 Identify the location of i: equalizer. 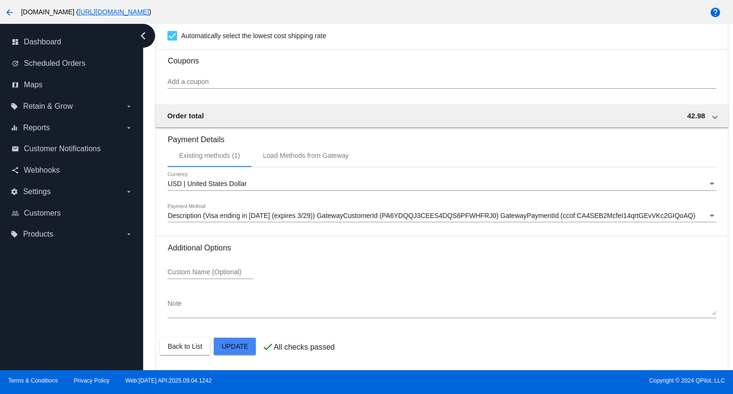
(14, 128).